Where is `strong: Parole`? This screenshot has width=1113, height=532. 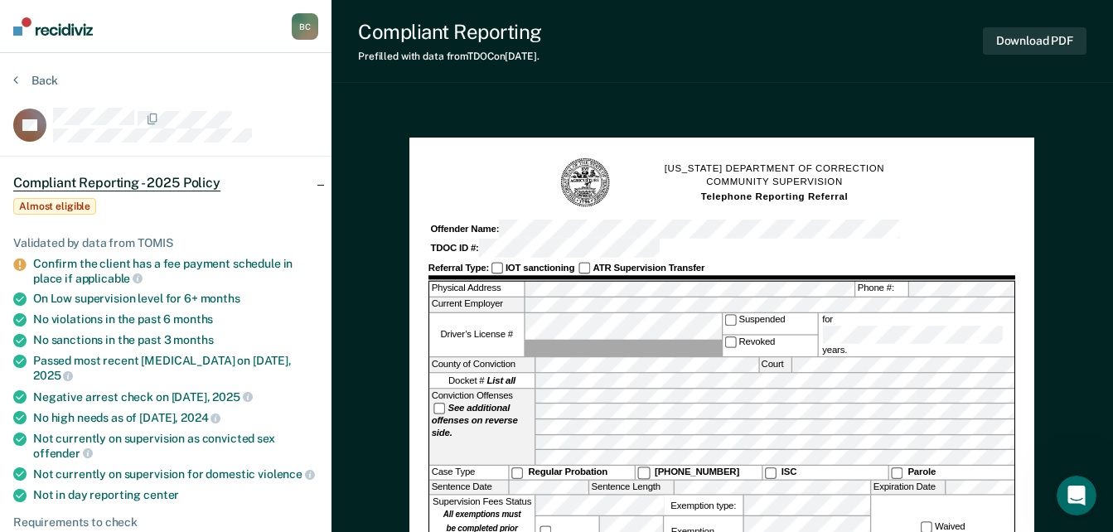 strong: Parole is located at coordinates (923, 472).